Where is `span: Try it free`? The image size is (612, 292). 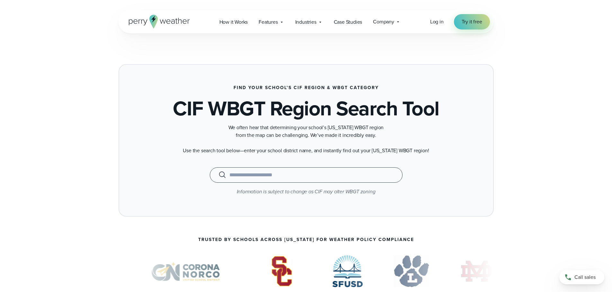 span: Try it free is located at coordinates (472, 22).